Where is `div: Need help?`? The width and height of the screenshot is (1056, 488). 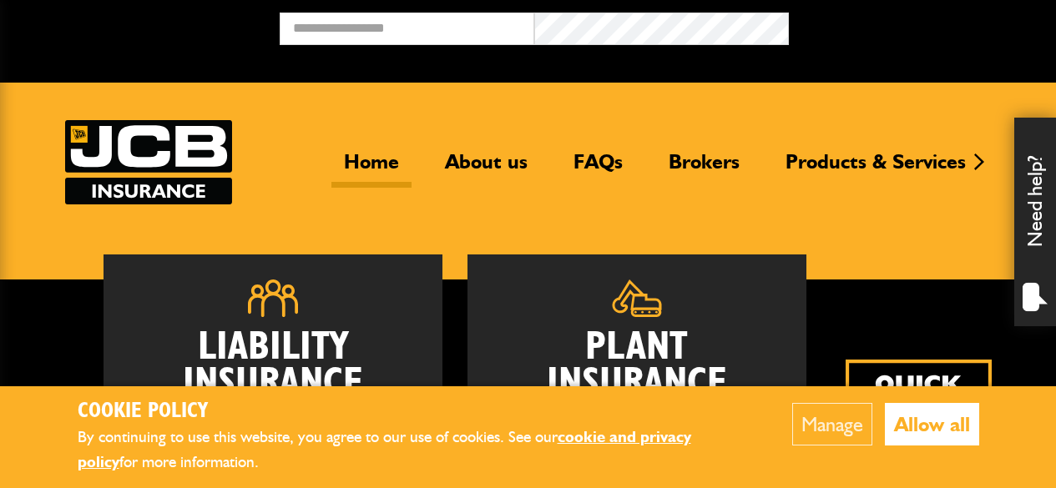
div: Need help? is located at coordinates (1035, 222).